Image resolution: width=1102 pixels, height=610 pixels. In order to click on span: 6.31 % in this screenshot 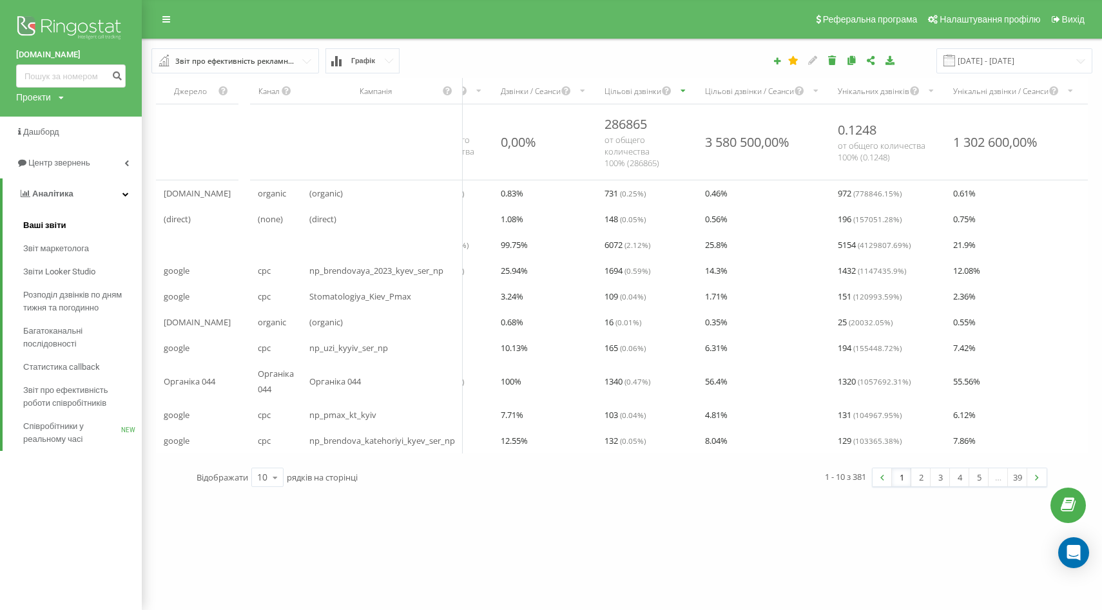, I will do `click(716, 348)`.